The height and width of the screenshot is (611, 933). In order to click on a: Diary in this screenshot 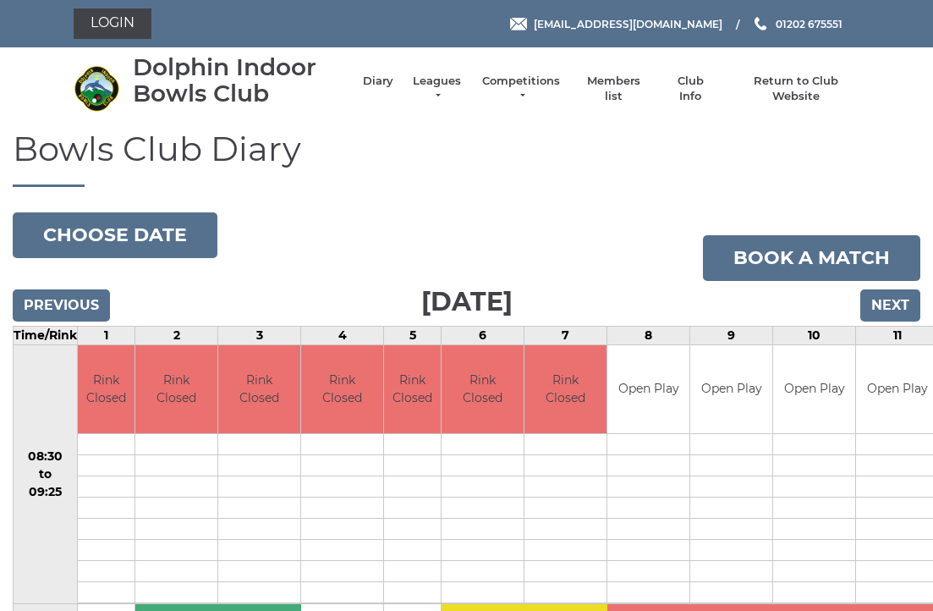, I will do `click(378, 81)`.